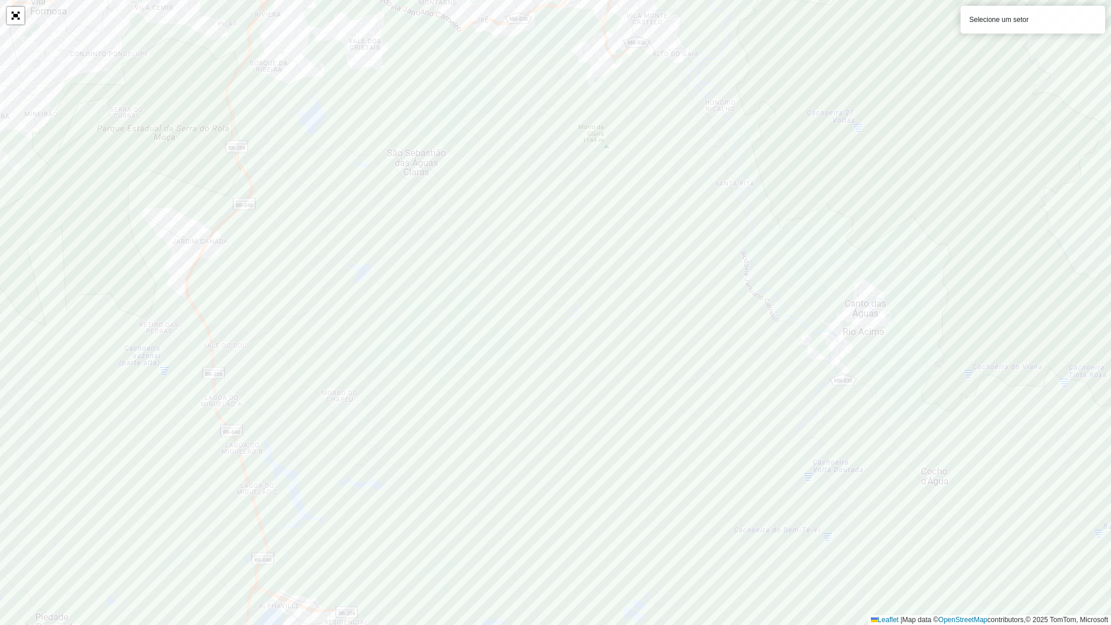 The height and width of the screenshot is (625, 1111). What do you see at coordinates (16, 16) in the screenshot?
I see `a: Abrir mapa em tela cheia` at bounding box center [16, 16].